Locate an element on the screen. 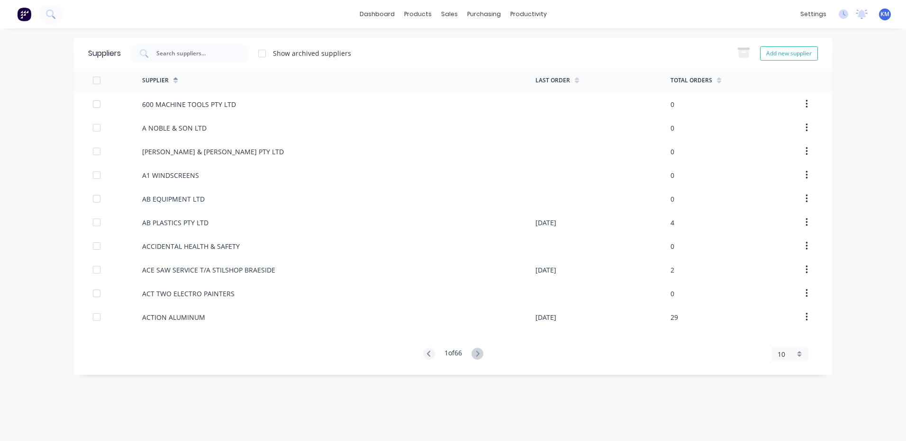 This screenshot has height=441, width=906. span: KM is located at coordinates (884, 14).